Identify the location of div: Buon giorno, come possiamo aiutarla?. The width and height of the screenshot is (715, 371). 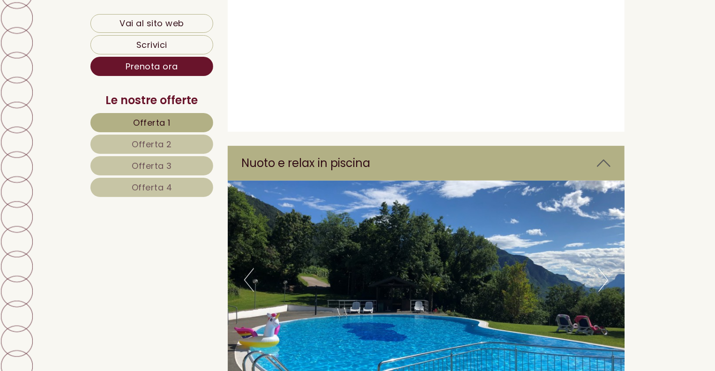
(83, 41).